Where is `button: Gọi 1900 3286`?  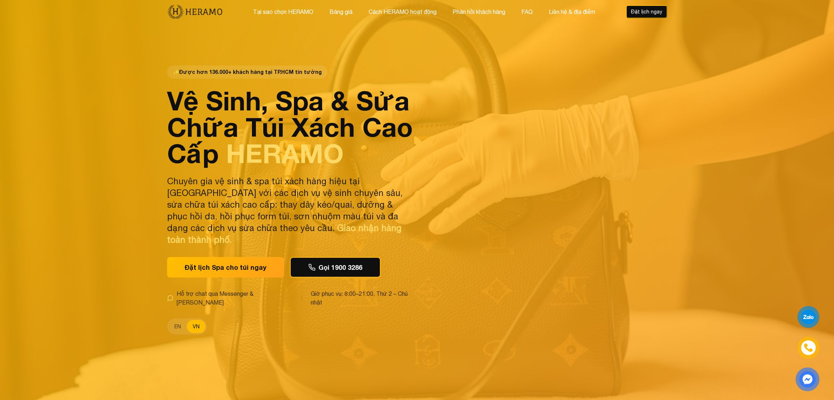
button: Gọi 1900 3286 is located at coordinates (335, 267).